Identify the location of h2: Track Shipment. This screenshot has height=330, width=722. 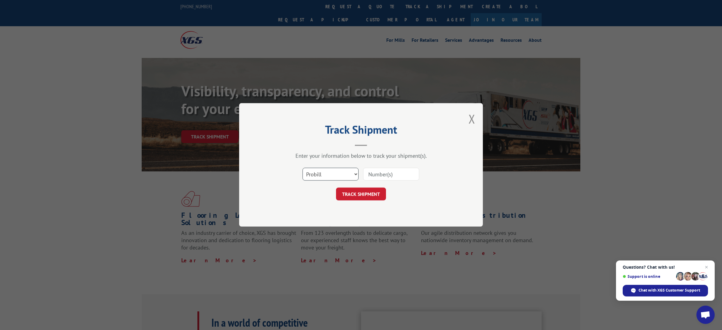
(361, 131).